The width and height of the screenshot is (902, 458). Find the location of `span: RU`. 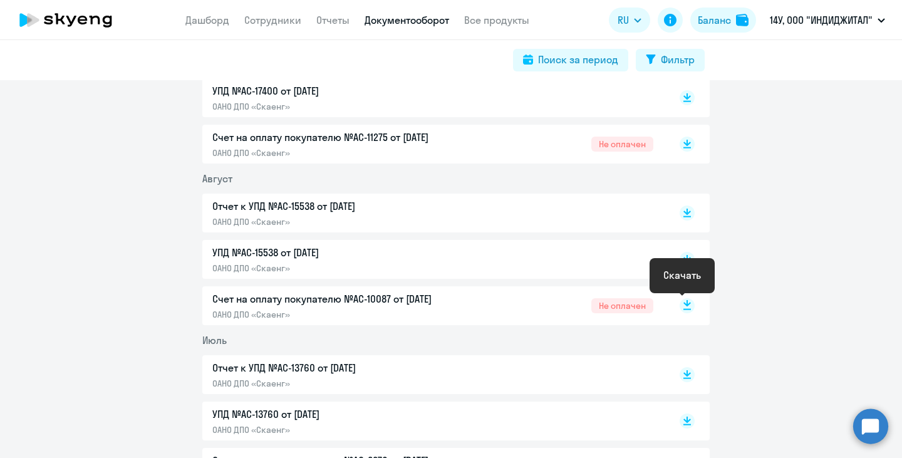

span: RU is located at coordinates (623, 20).